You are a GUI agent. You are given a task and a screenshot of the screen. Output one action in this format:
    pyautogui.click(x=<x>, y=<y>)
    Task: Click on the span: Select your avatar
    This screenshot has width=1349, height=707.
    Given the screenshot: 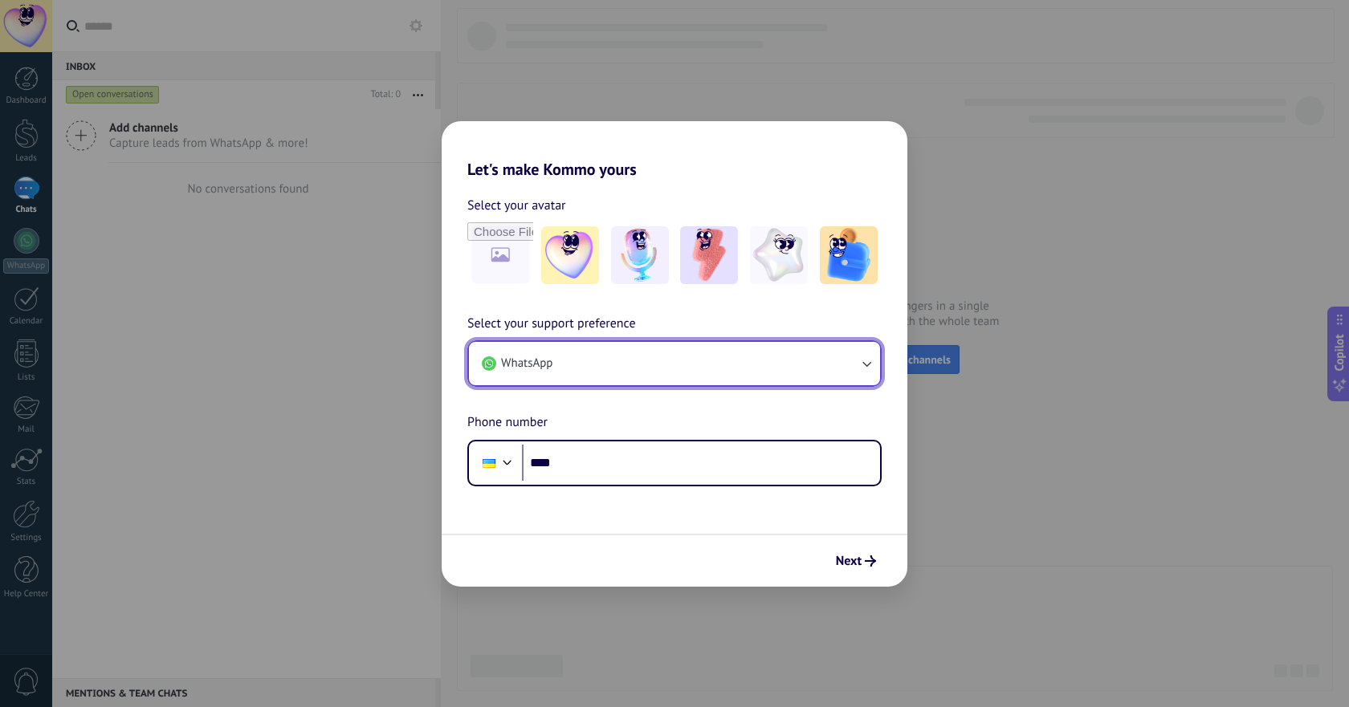 What is the action you would take?
    pyautogui.click(x=516, y=206)
    